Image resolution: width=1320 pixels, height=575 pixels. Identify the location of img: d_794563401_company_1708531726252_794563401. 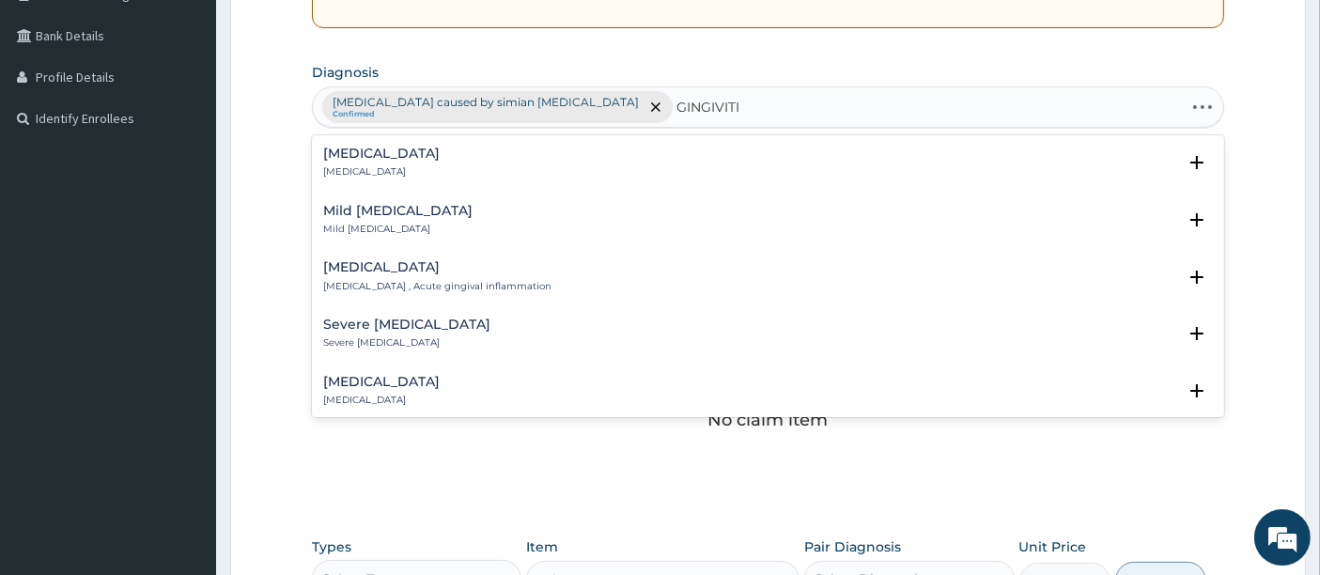
(55, 117).